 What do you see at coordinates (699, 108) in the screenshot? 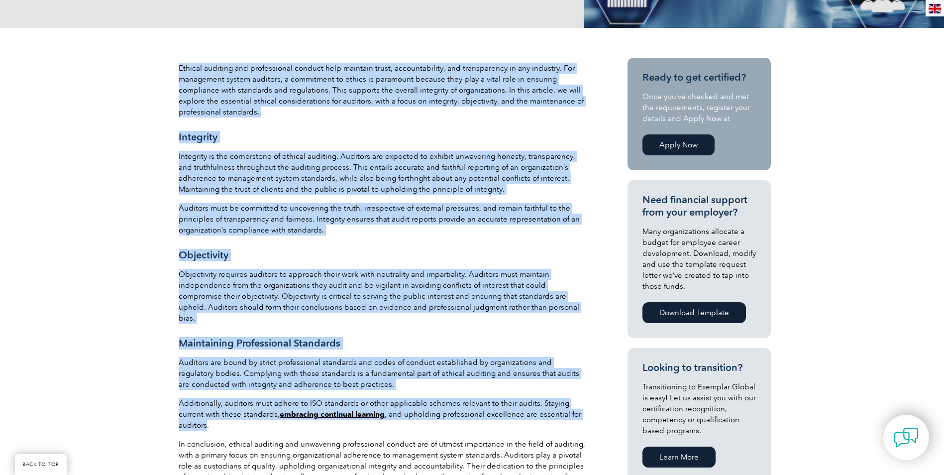
I see `p: Once you’ve checked and met the requirements, register your details and Apply Now at` at bounding box center [699, 108].